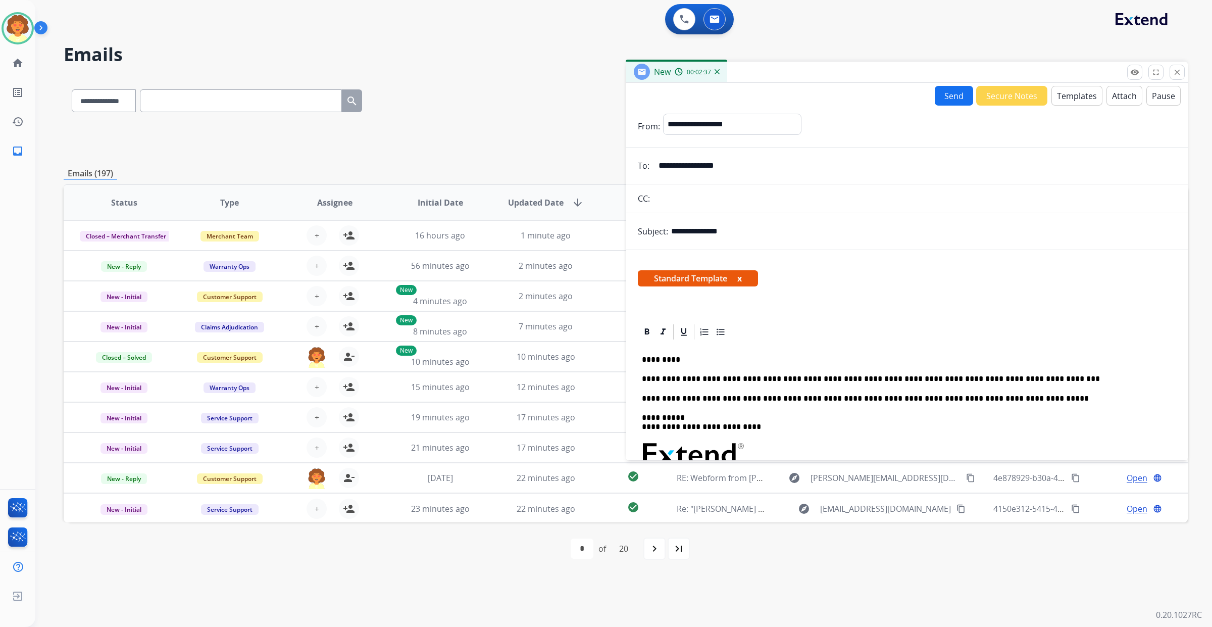 This screenshot has height=627, width=1212. What do you see at coordinates (536, 203) in the screenshot?
I see `span: Updated Date` at bounding box center [536, 203].